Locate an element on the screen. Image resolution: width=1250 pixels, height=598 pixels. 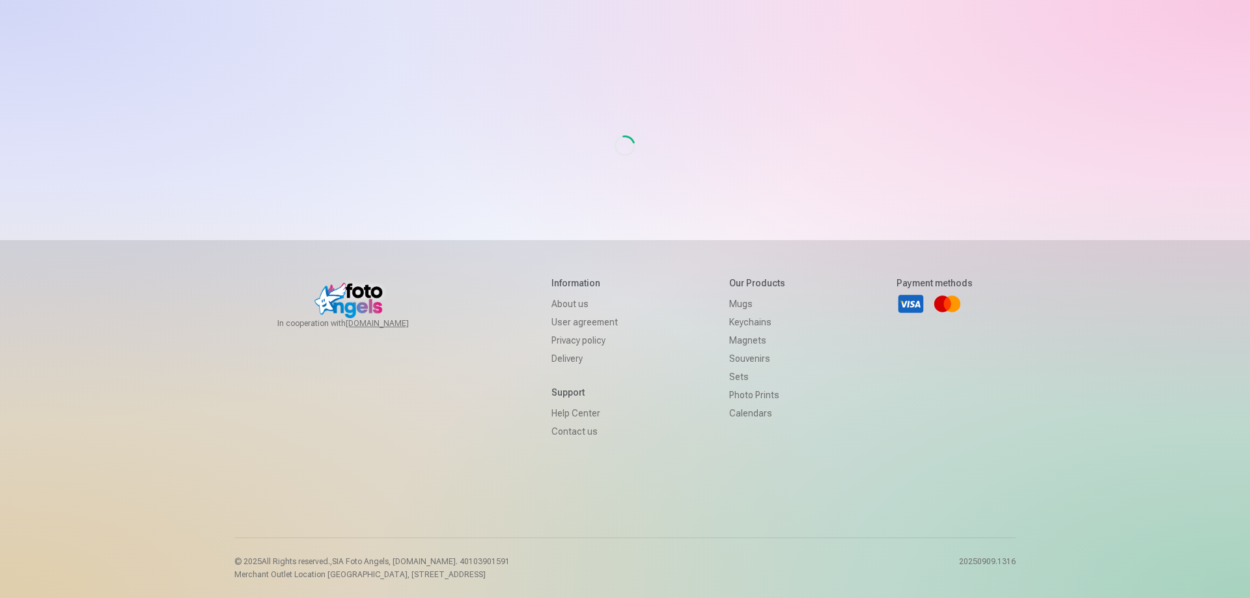
a: Privacy policy is located at coordinates (585, 340).